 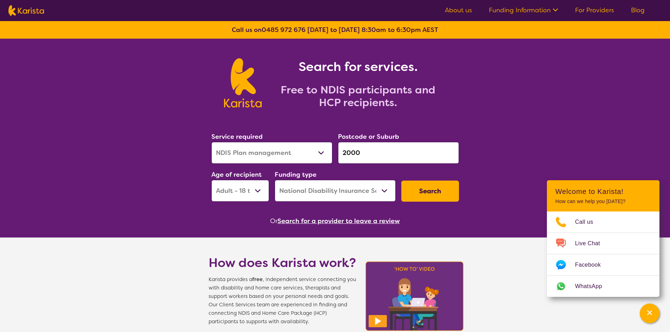 What do you see at coordinates (603, 192) in the screenshot?
I see `h2: Welcome to Karista!` at bounding box center [603, 192].